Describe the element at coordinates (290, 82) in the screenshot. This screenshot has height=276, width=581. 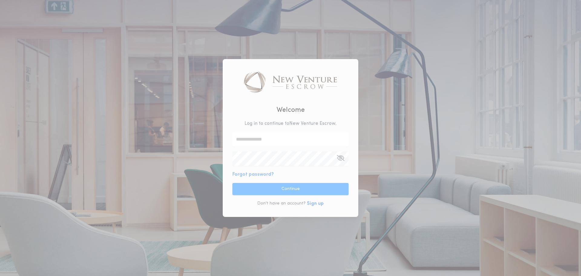
I see `img: logo` at that location.